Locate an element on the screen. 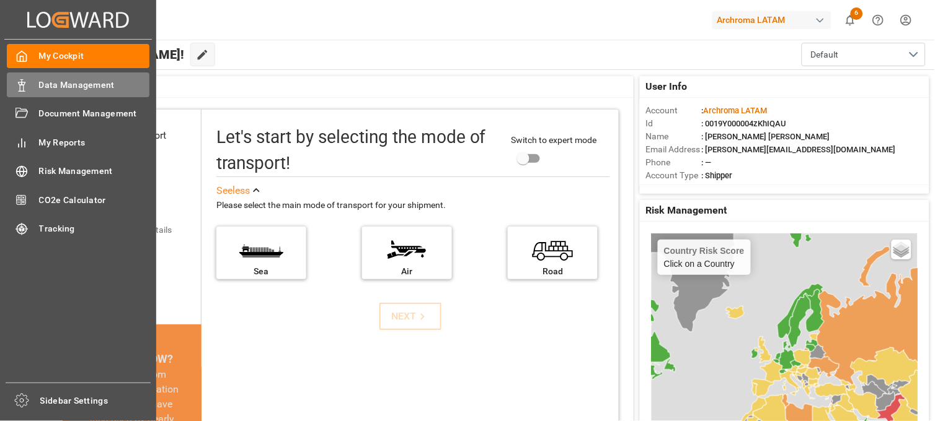 The width and height of the screenshot is (935, 421). div: Let's start by selecting the mode of transport! is located at coordinates (358, 151).